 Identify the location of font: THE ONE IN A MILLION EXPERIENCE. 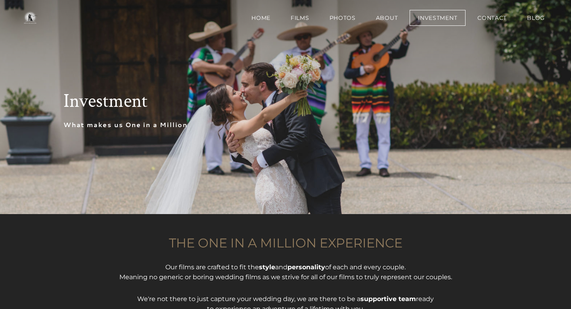
(286, 242).